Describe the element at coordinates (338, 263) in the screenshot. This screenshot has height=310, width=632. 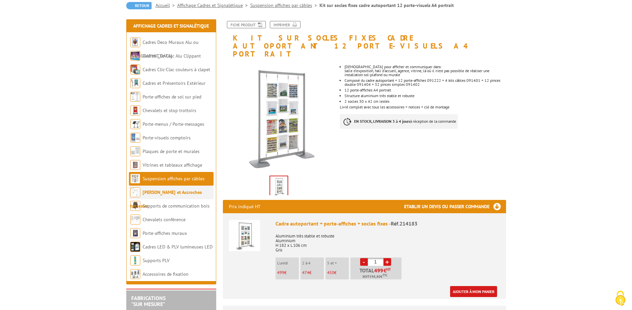
I see `p: 5 et +` at that location.